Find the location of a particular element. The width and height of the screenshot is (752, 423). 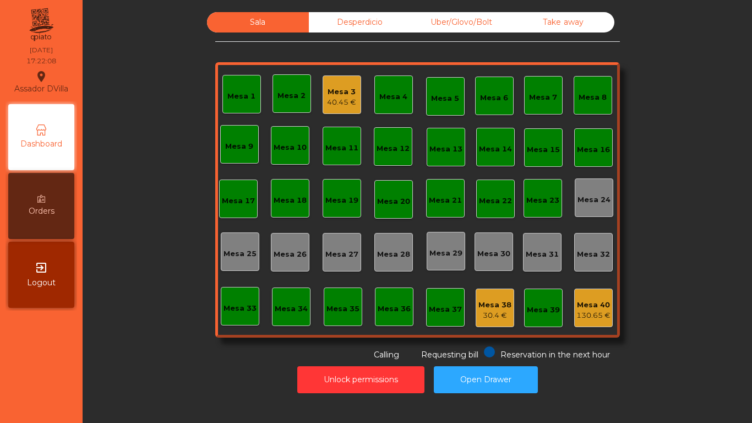

div: Mesa 36 is located at coordinates (394, 309).